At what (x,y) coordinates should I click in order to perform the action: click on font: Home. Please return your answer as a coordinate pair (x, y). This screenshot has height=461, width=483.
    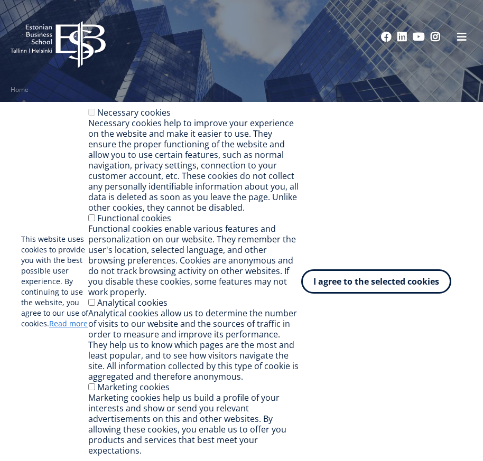
    Looking at the image, I should click on (20, 89).